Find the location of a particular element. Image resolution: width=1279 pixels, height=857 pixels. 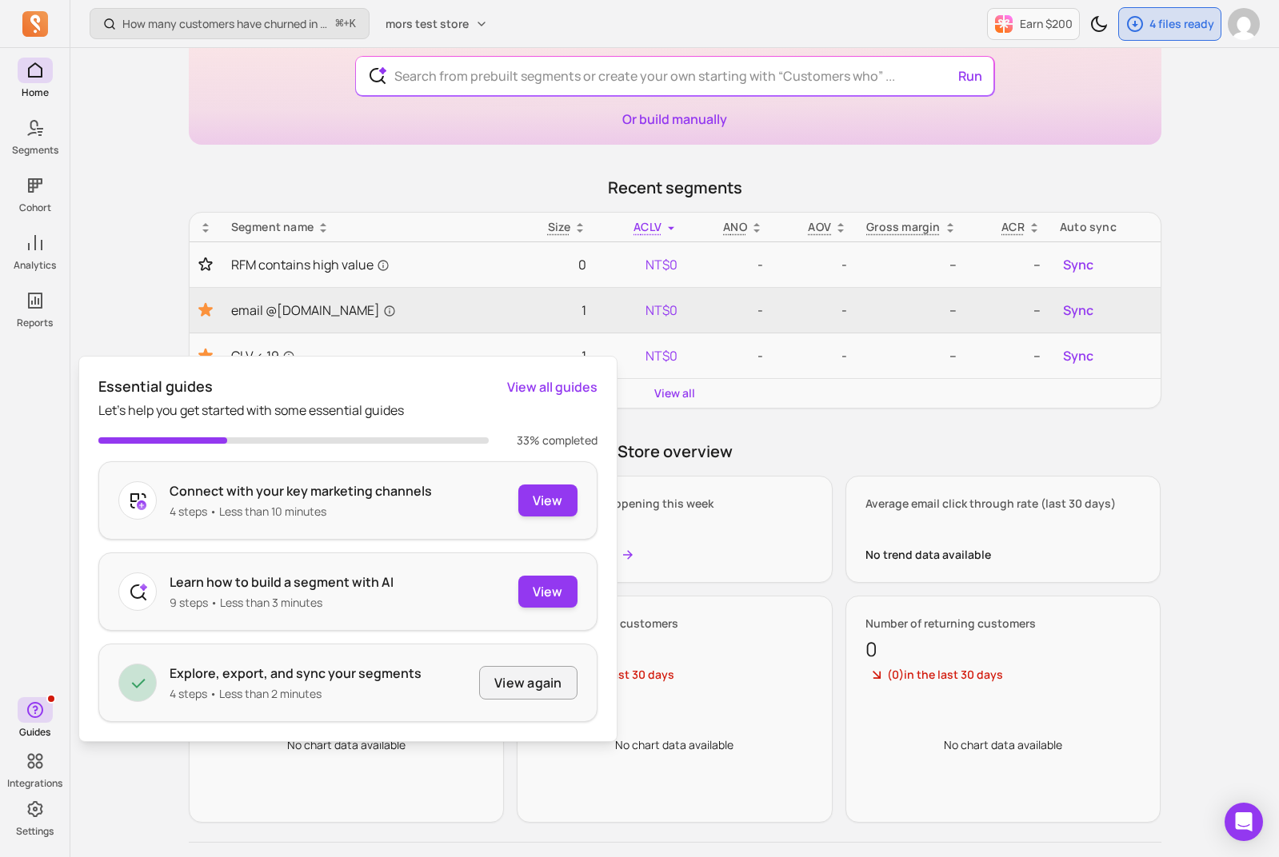

p: Segments is located at coordinates (35, 150).